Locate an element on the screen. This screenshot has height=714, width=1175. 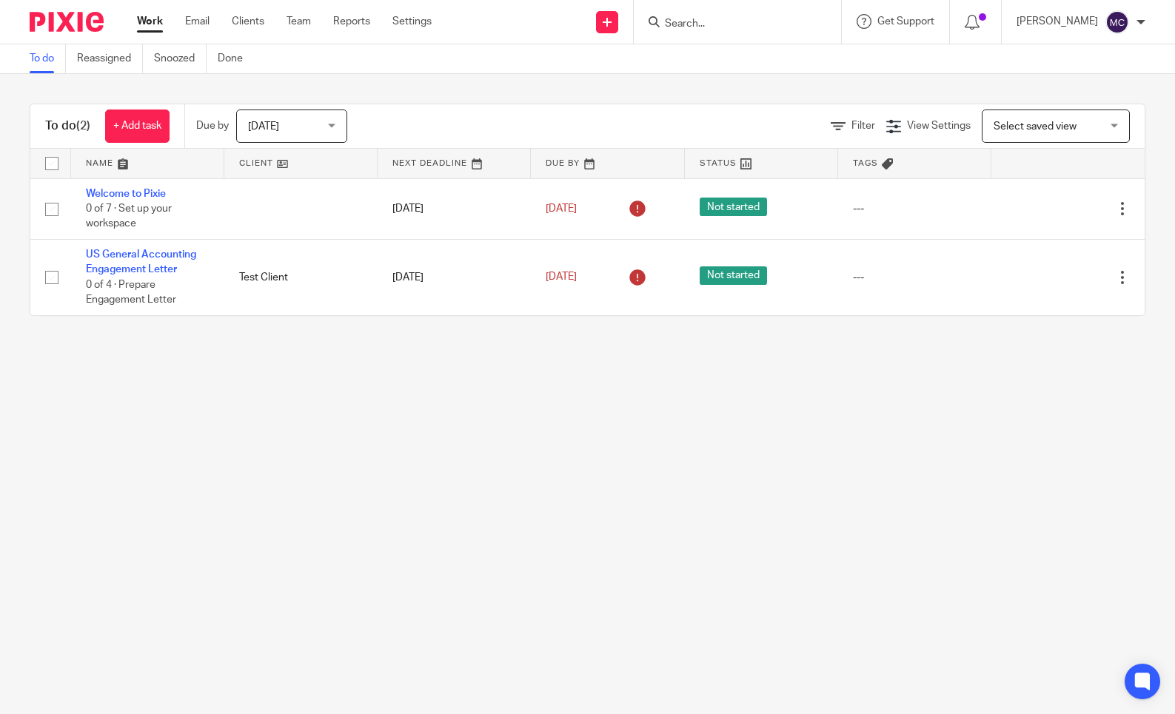
a: Settings is located at coordinates (412, 21).